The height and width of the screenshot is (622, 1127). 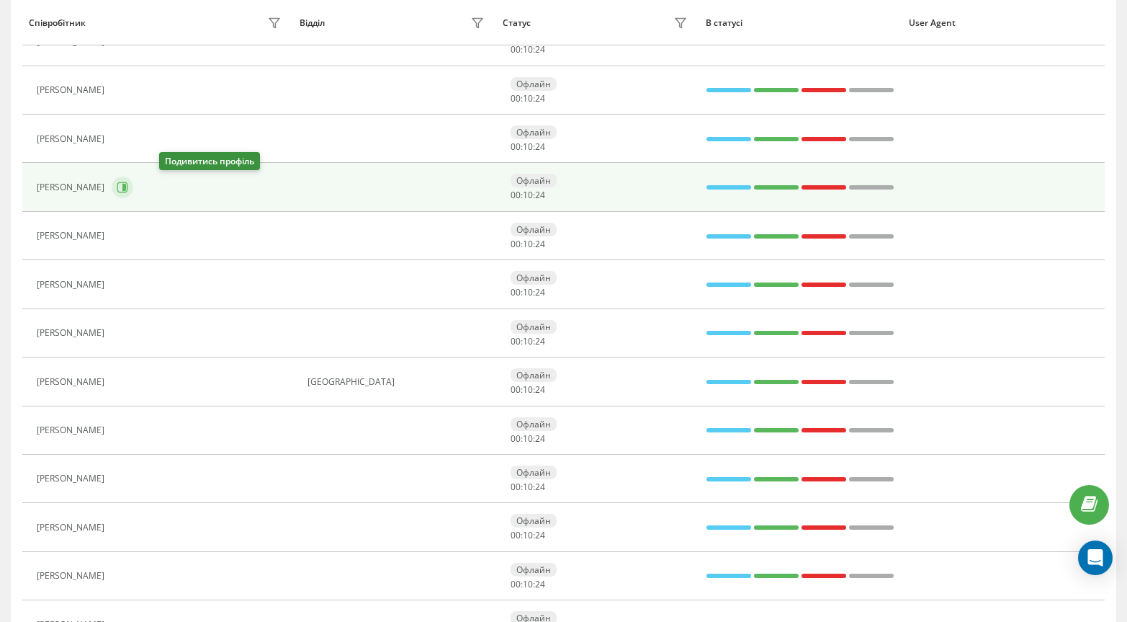 I want to click on div: Статус, so click(x=516, y=23).